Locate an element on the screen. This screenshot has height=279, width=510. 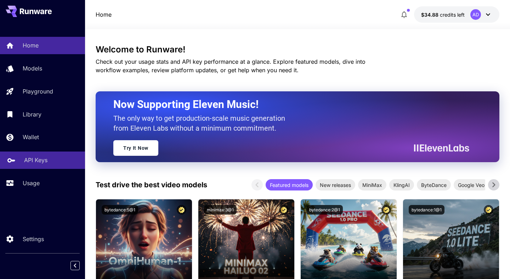
button: bytedance:2@1 is located at coordinates (324, 209).